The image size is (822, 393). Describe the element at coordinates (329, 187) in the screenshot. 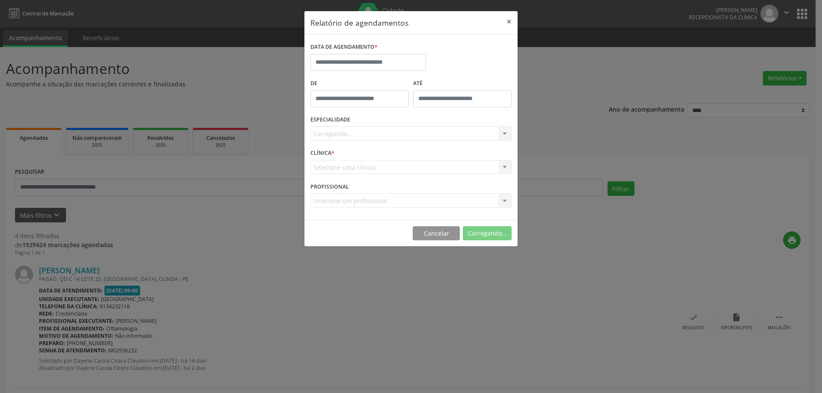

I see `label: PROFISSIONAL` at that location.